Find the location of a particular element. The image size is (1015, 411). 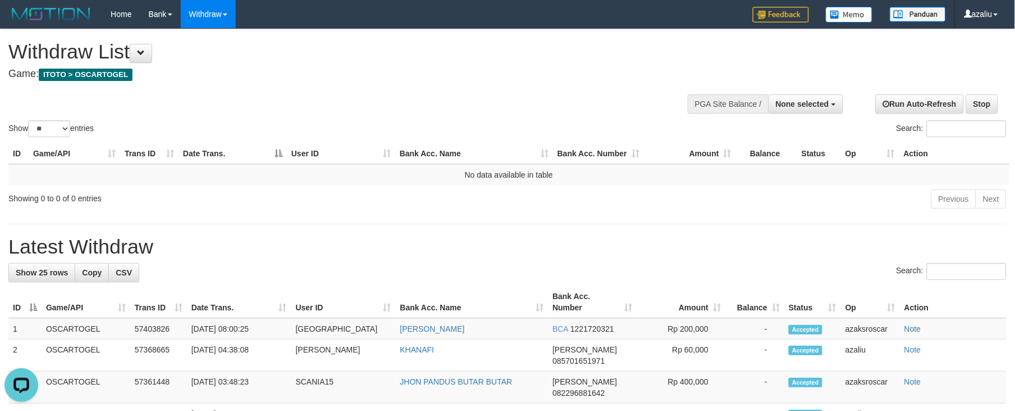

img: Feedback.jpg is located at coordinates (781, 15).